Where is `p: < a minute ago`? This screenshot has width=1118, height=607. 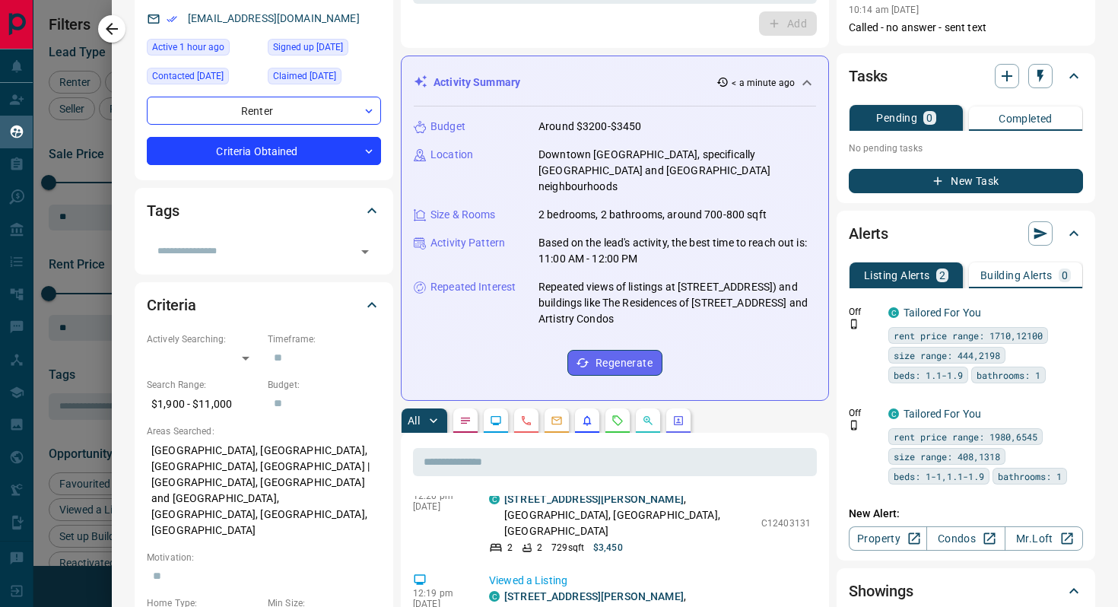
p: < a minute ago is located at coordinates (763, 83).